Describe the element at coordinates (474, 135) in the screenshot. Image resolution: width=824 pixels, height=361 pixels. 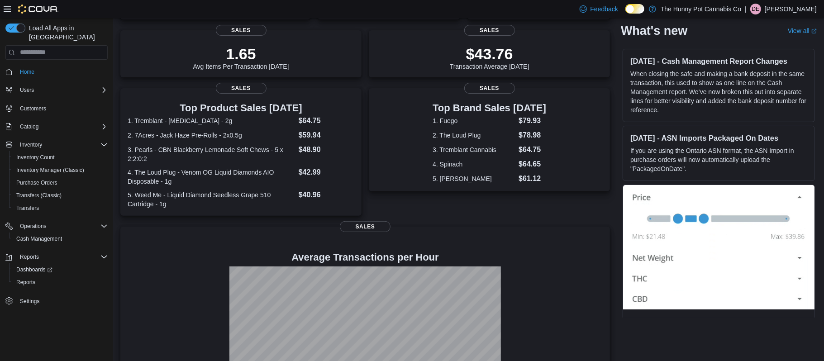
I see `dt: 2. The Loud Plug` at that location.